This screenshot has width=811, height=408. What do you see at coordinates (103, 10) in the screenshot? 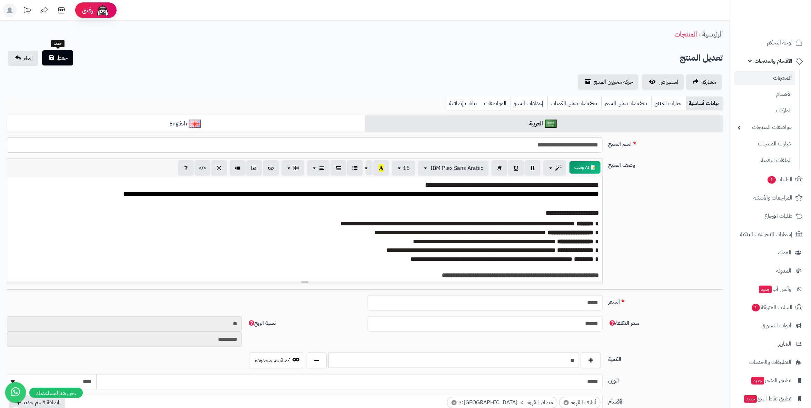
I see `img: ai-face.png` at bounding box center [103, 10].